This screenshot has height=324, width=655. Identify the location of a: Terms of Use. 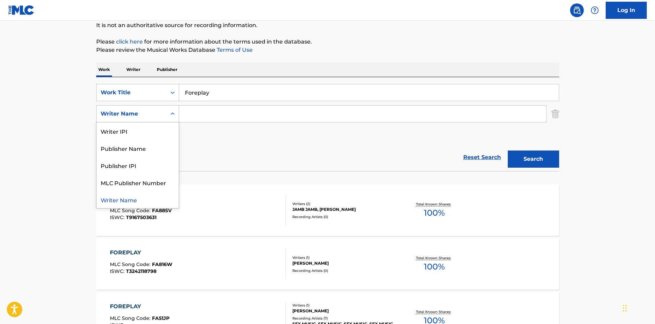
(234, 50).